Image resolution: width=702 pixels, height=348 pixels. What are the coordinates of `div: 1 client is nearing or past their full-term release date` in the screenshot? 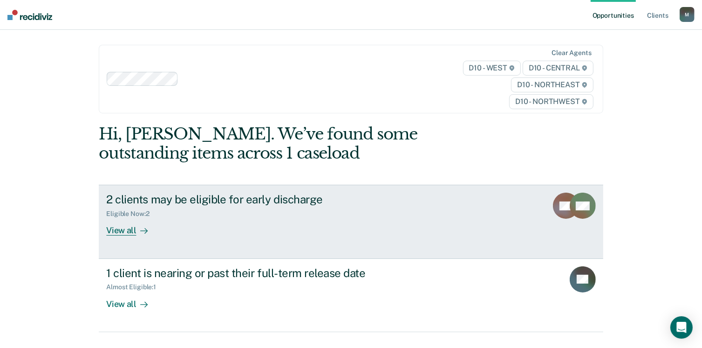 It's located at (270, 273).